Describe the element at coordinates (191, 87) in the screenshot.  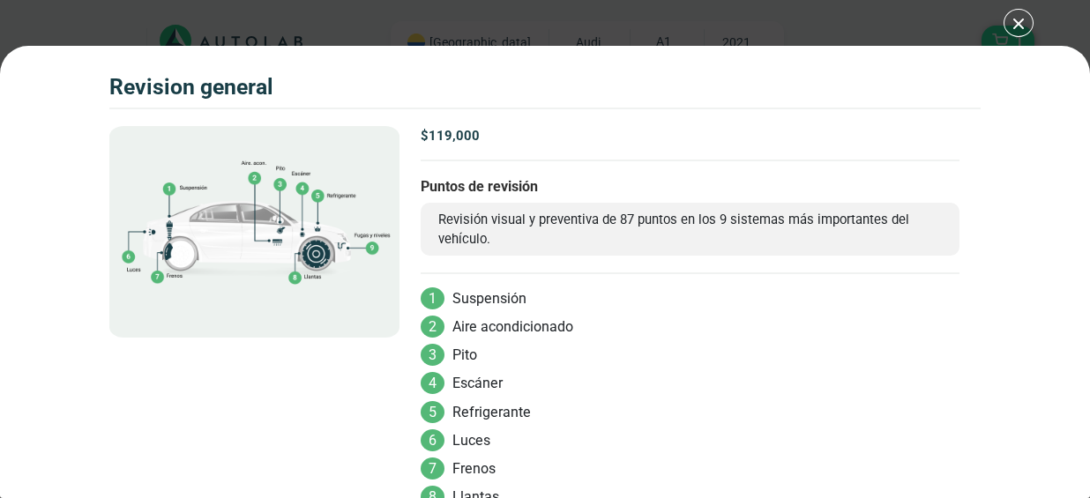
I see `h3: REVISION GENERAL` at that location.